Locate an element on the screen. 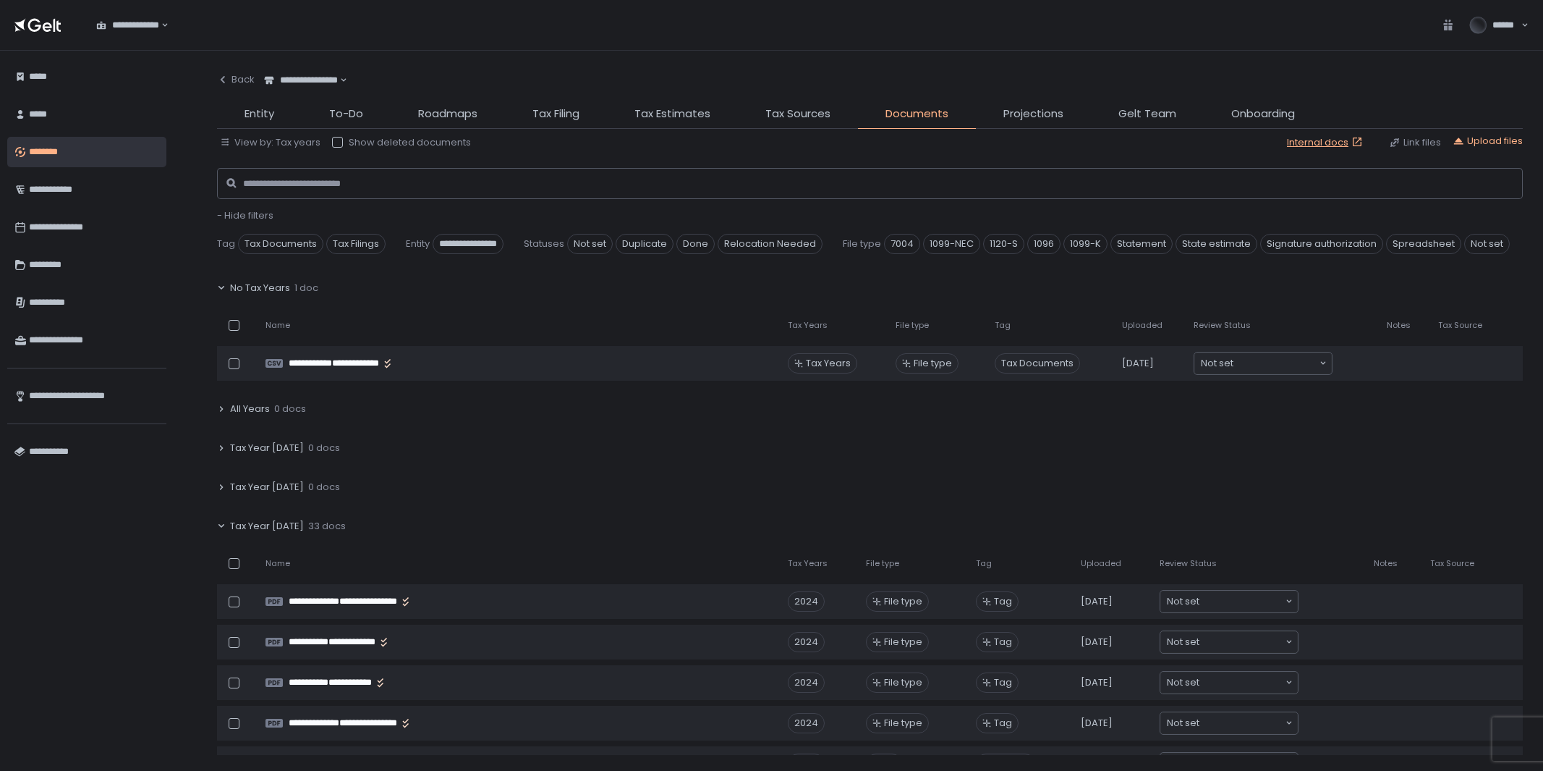 This screenshot has width=1543, height=771. button: Link files is located at coordinates (1415, 143).